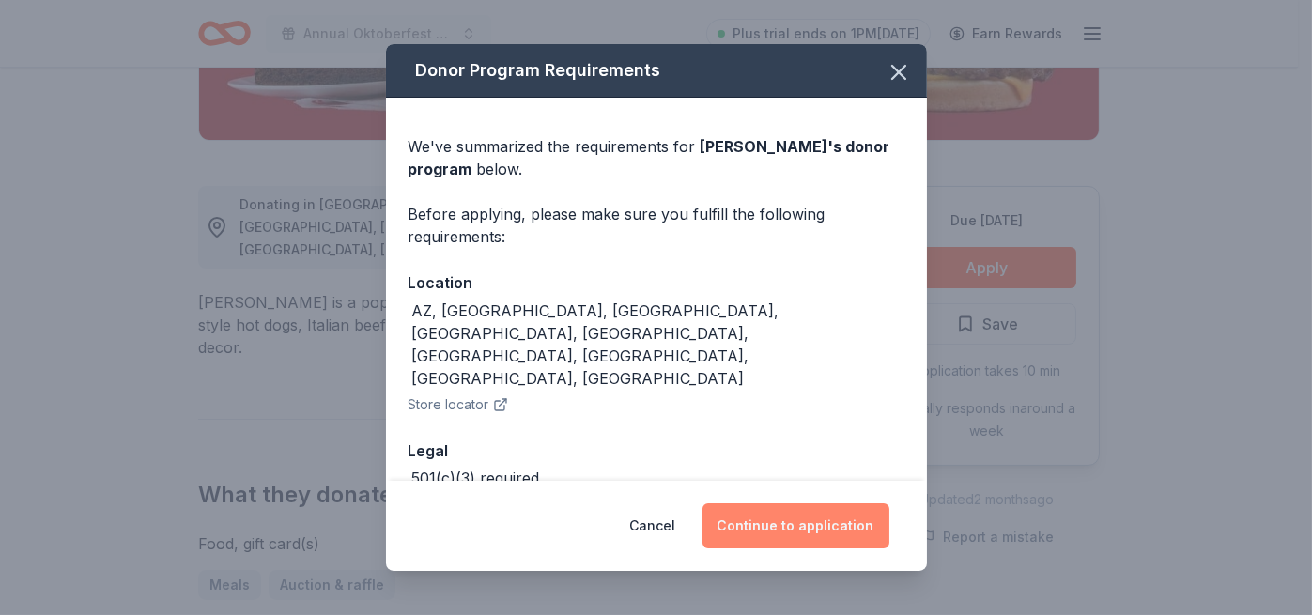 The image size is (1312, 615). I want to click on div: Legal, so click(656, 451).